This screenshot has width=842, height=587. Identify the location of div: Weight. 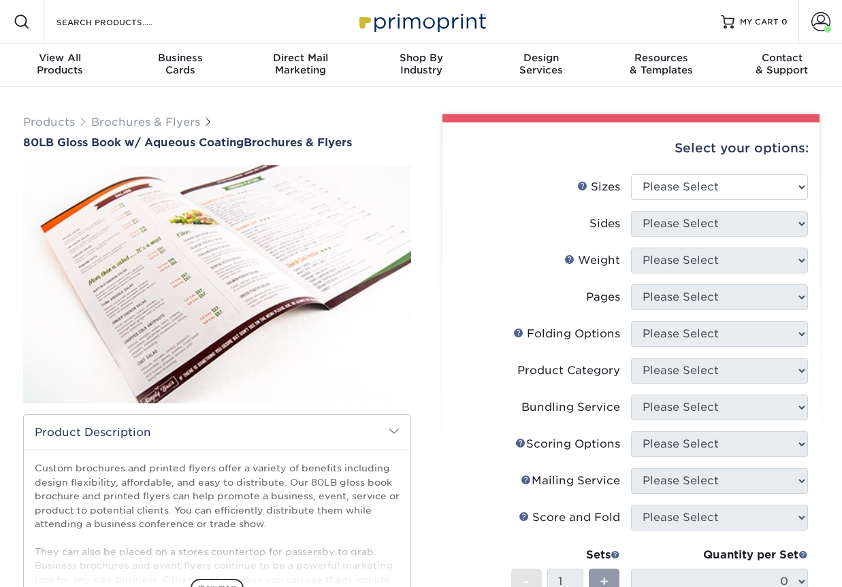
(592, 261).